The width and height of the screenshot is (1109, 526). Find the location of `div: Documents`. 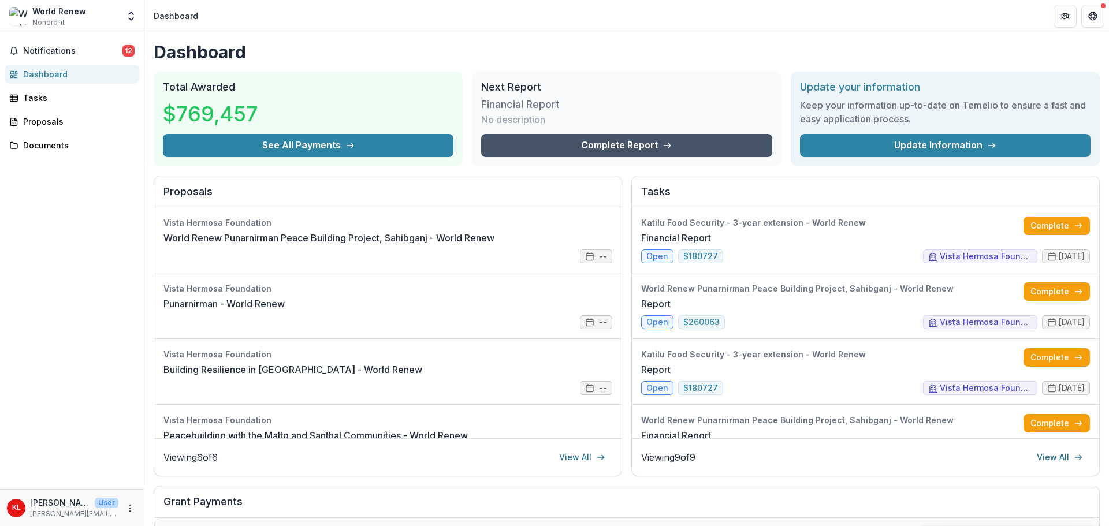

div: Documents is located at coordinates (76, 145).